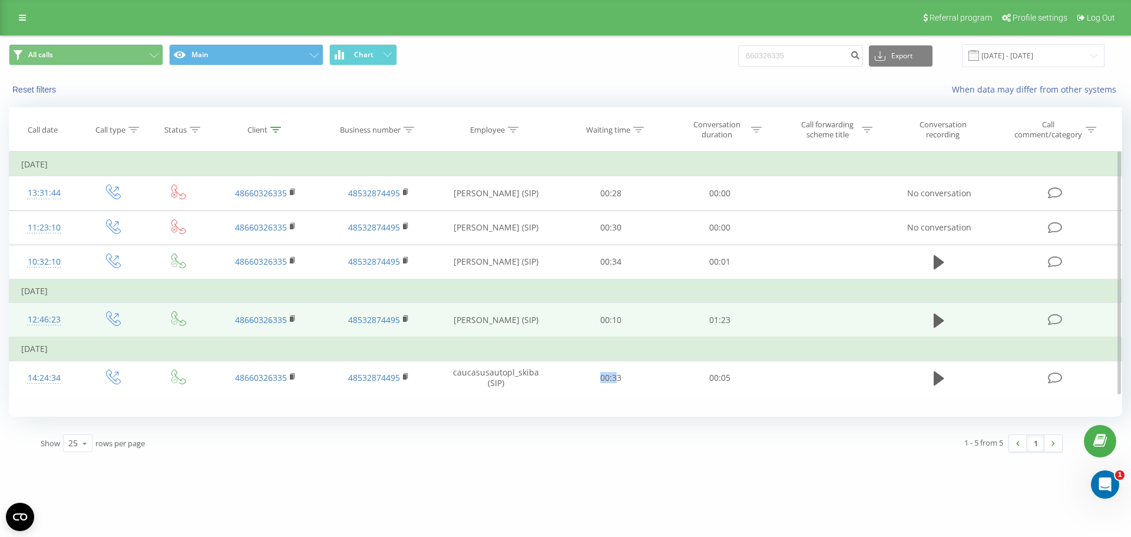  Describe the element at coordinates (1037, 89) in the screenshot. I see `a: When data may differ from other systems` at that location.